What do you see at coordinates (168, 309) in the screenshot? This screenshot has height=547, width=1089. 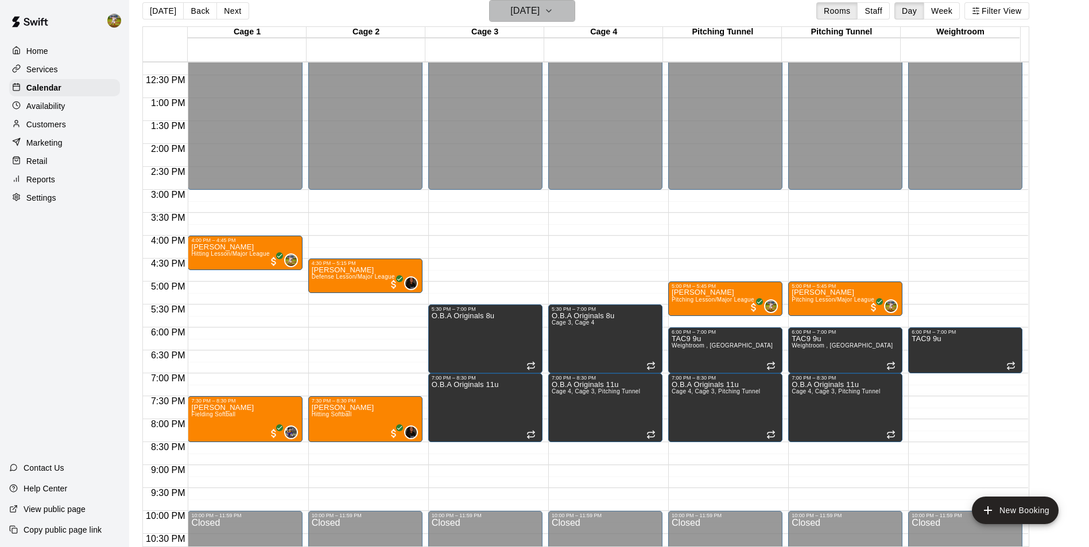 I see `span: 5:30 PM` at bounding box center [168, 309].